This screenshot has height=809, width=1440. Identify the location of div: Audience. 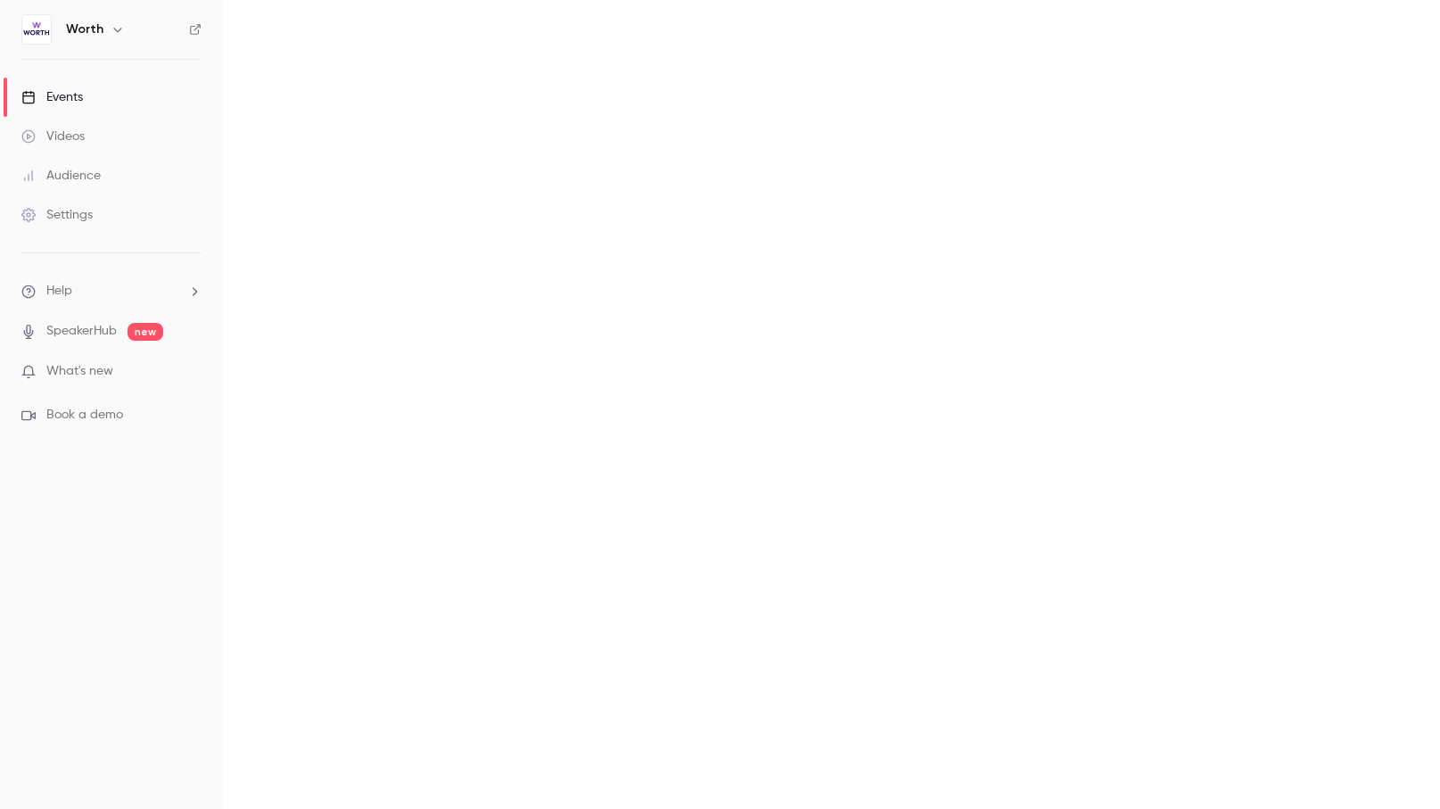
(61, 176).